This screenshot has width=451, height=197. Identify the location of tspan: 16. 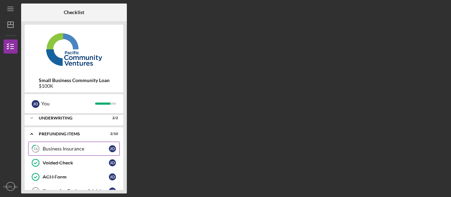
(36, 149).